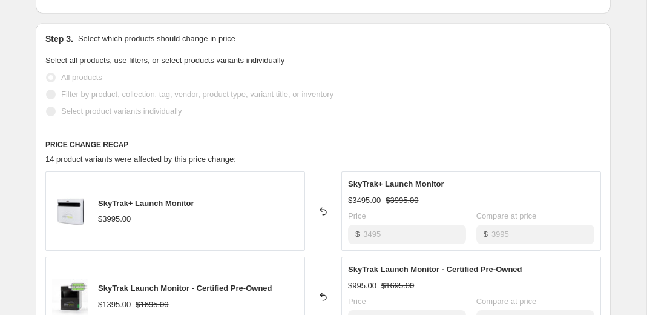  I want to click on span: Select all products, use filters, or select products variants individually, so click(165, 60).